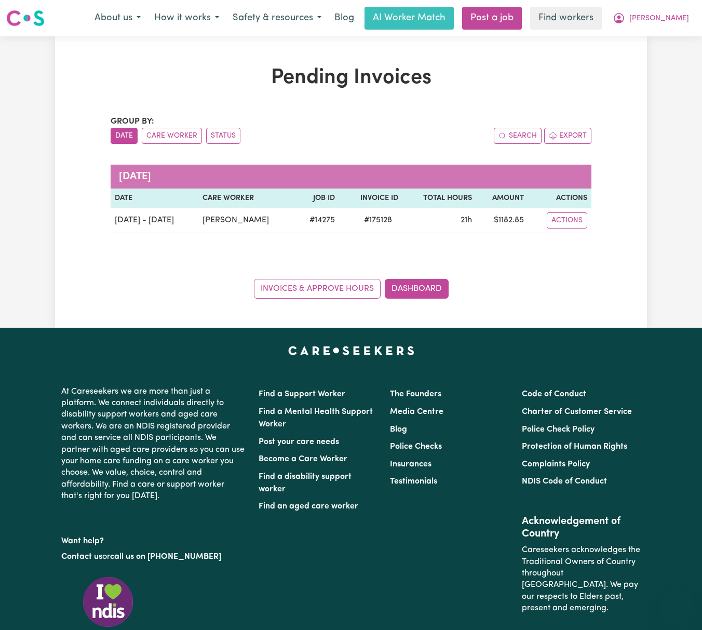 This screenshot has height=630, width=702. Describe the element at coordinates (303, 459) in the screenshot. I see `a: Become a Care Worker` at that location.